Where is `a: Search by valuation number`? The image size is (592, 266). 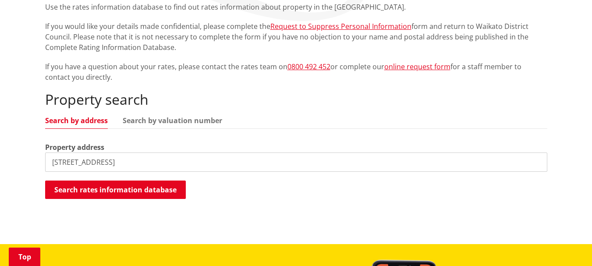 a: Search by valuation number is located at coordinates (172, 121).